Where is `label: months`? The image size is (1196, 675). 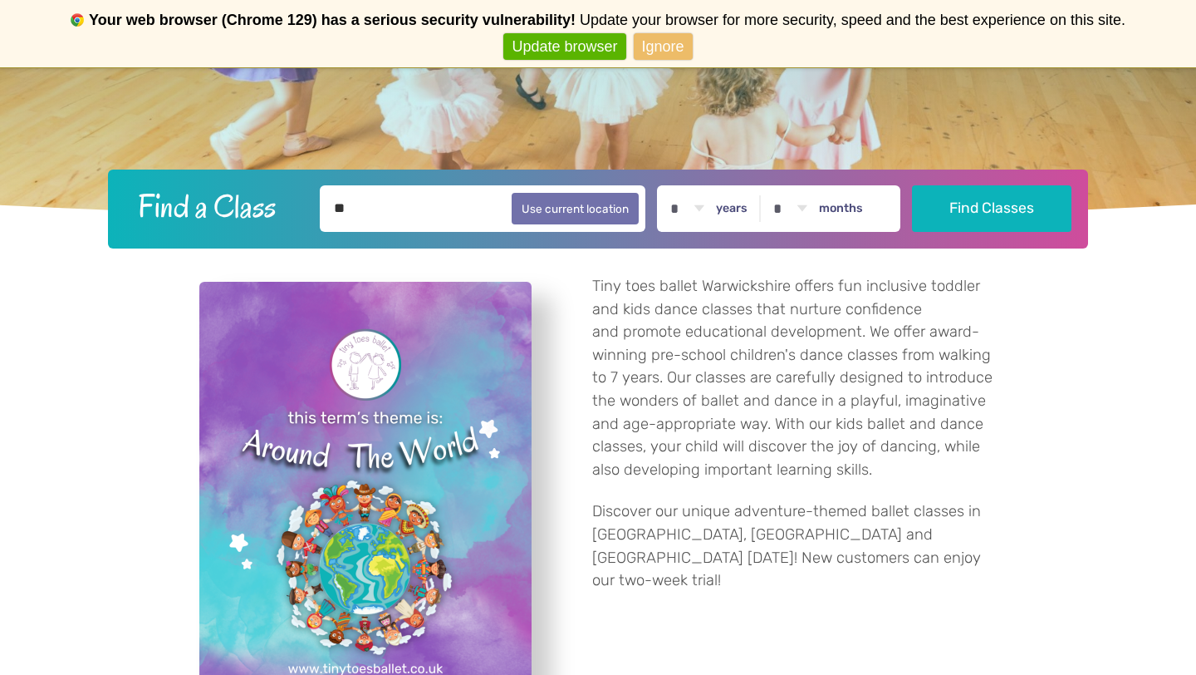 label: months is located at coordinates (841, 209).